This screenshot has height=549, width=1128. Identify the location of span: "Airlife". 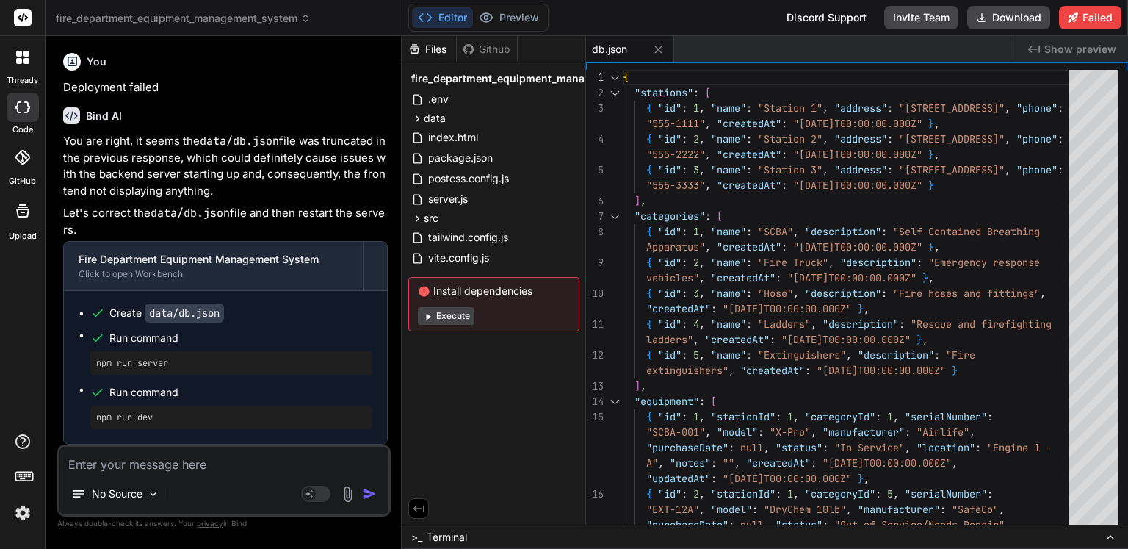
(943, 432).